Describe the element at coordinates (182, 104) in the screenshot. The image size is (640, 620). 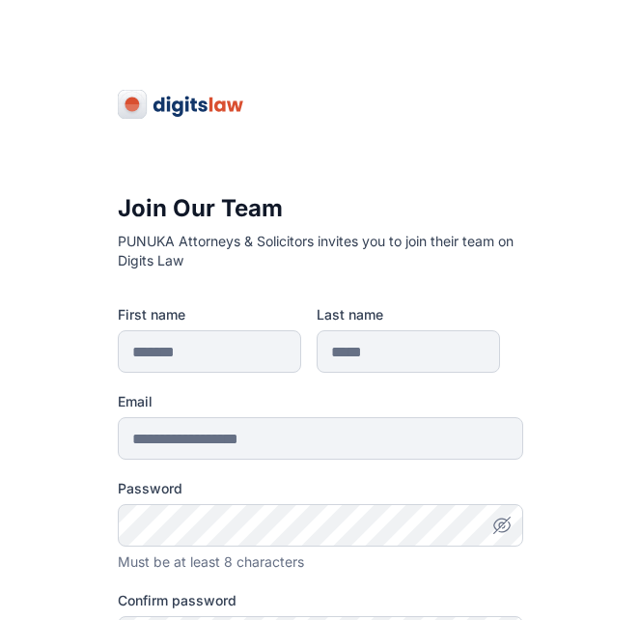
I see `img: digitslaw-logo` at that location.